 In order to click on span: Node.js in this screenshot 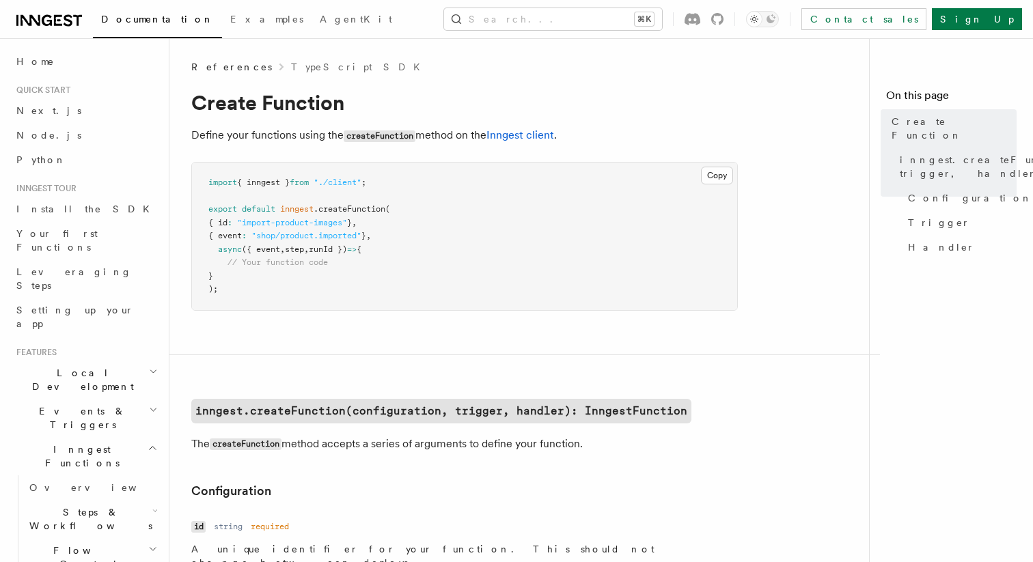, I will do `click(49, 135)`.